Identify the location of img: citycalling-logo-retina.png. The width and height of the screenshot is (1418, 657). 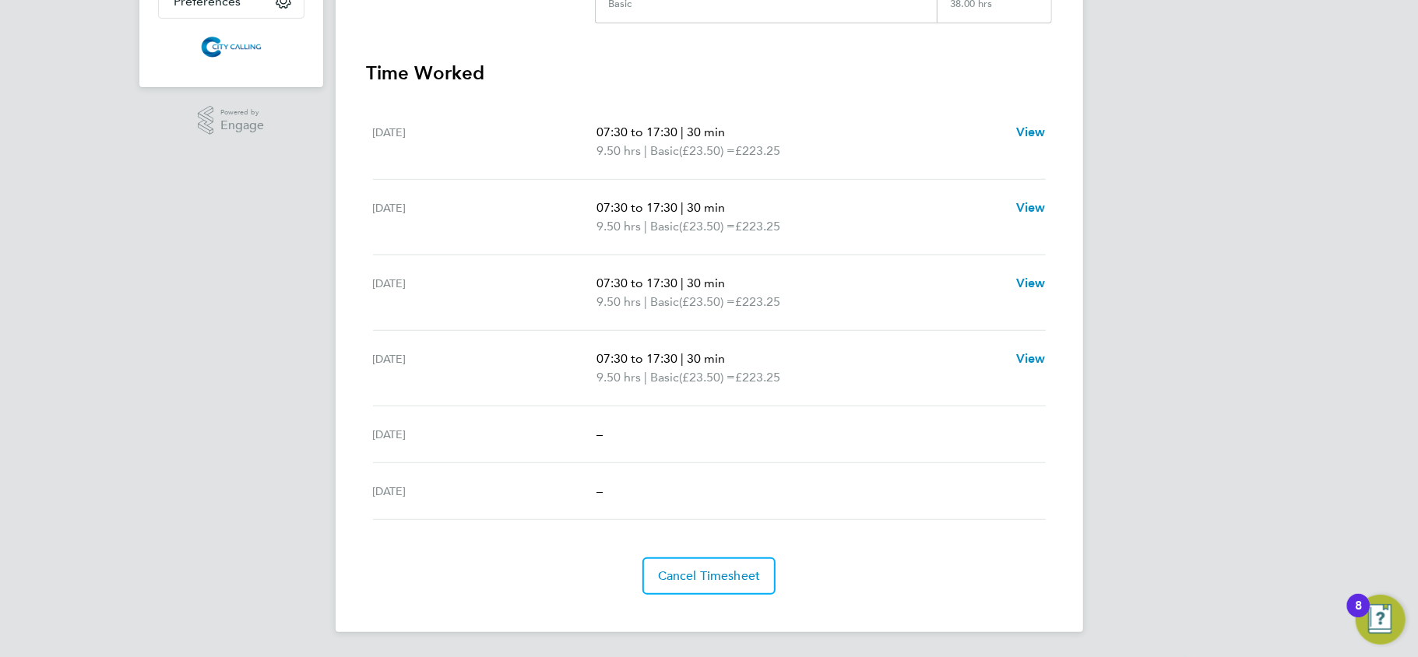
(231, 47).